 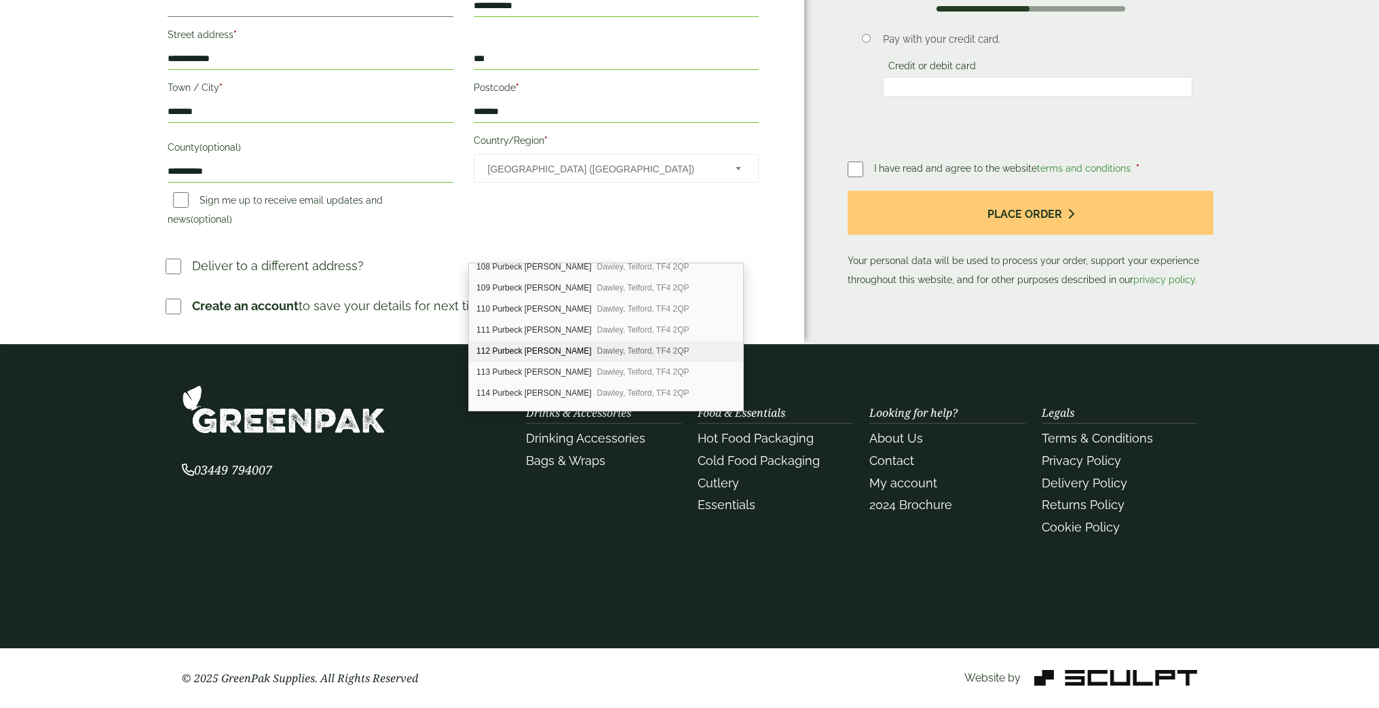 I want to click on a: Delivery Policy, so click(x=1084, y=483).